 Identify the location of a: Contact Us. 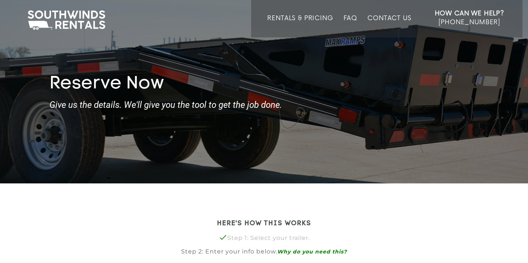
(389, 26).